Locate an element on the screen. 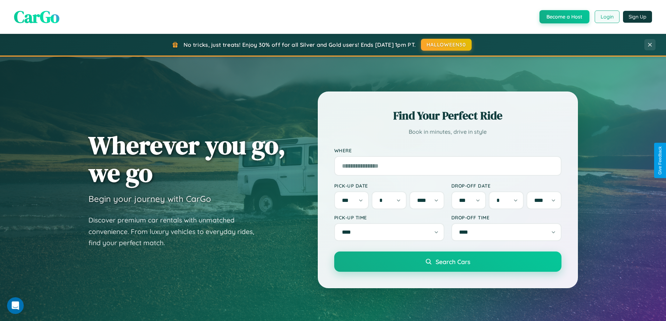  button: Login is located at coordinates (607, 17).